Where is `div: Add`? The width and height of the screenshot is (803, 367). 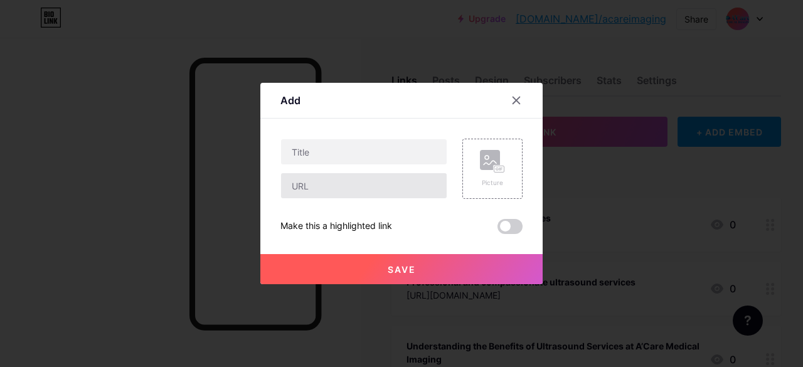
div: Add is located at coordinates (290, 100).